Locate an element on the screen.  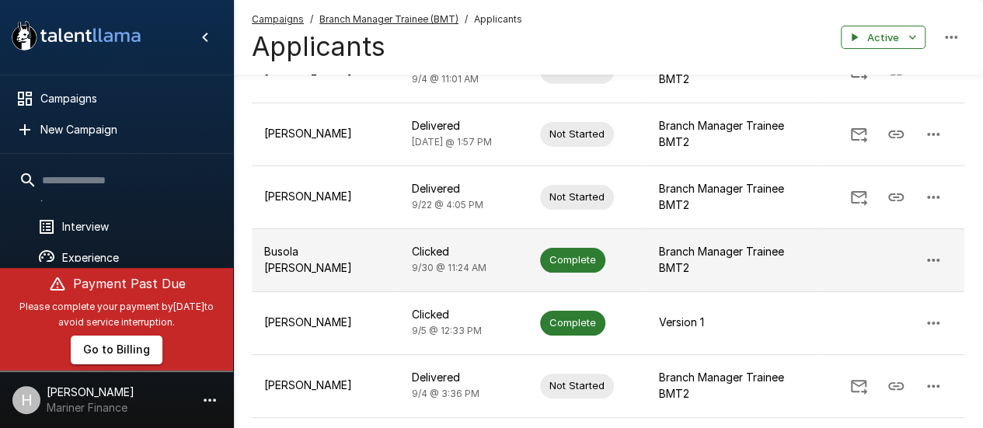
span: 9/22 @ 4:05 PM is located at coordinates (448, 204).